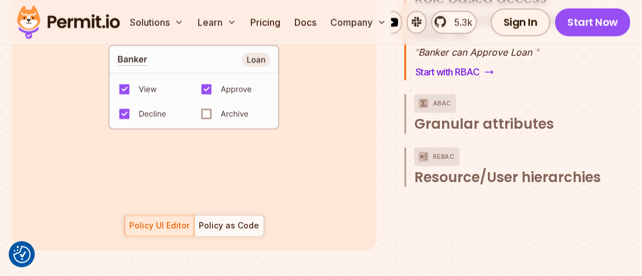 The image size is (642, 276). What do you see at coordinates (22, 254) in the screenshot?
I see `img: Revisit consent button` at bounding box center [22, 254].